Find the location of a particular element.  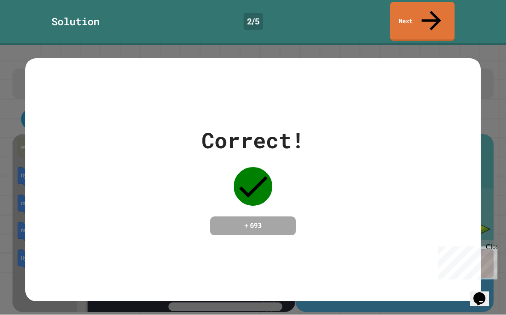

h4: + 693 is located at coordinates (253, 227).